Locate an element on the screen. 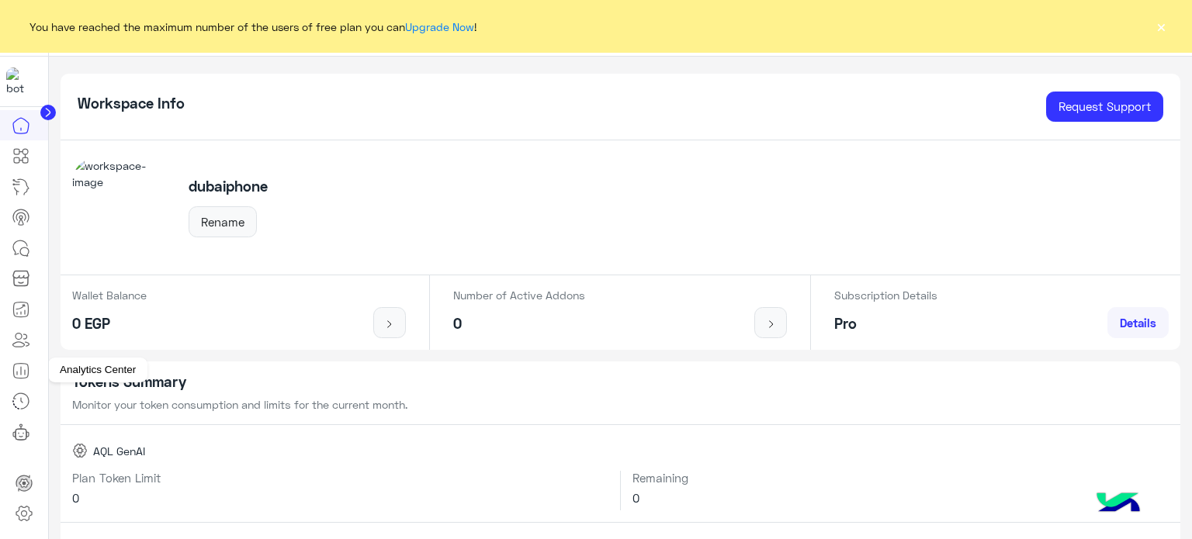 The height and width of the screenshot is (539, 1192). h6: Remaining is located at coordinates (900, 478).